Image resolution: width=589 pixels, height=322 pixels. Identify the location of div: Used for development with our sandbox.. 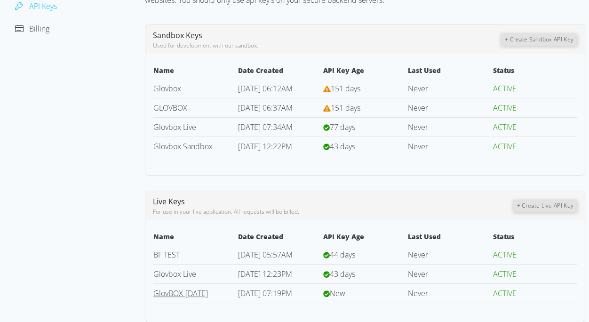
(327, 46).